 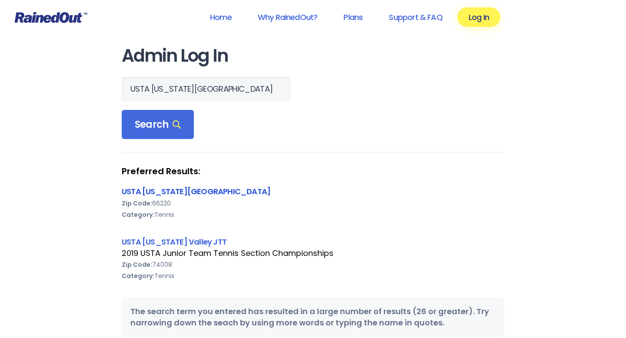 I want to click on div: 66220, so click(x=313, y=203).